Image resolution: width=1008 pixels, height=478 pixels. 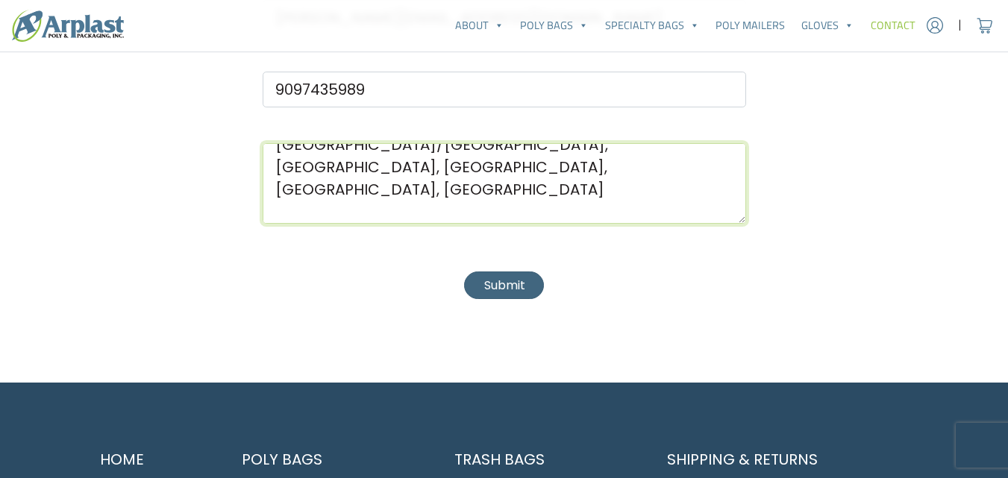 I want to click on a: Specialty Bags, so click(x=652, y=25).